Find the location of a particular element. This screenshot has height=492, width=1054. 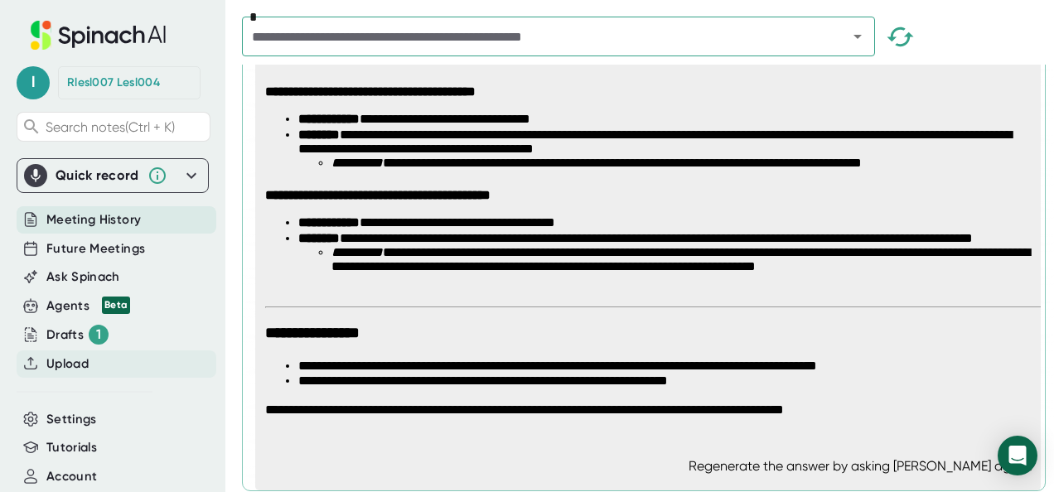

button: Account is located at coordinates (71, 476).